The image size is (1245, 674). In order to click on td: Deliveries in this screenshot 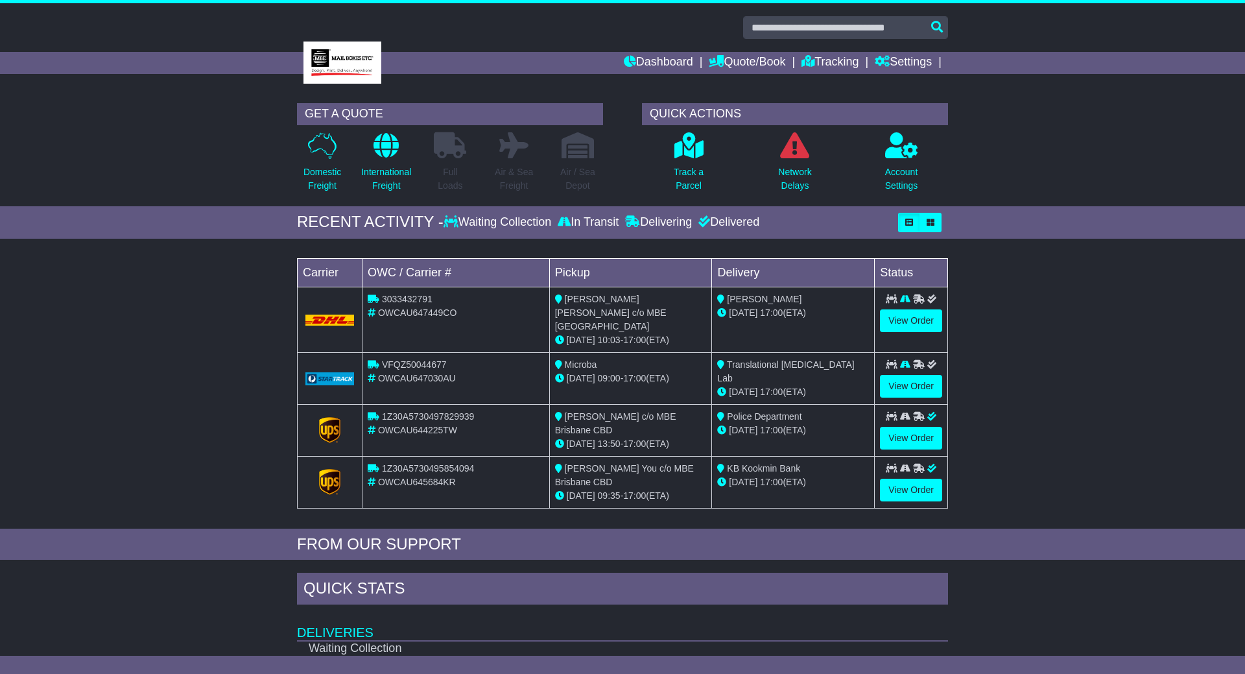, I will do `click(623, 624)`.